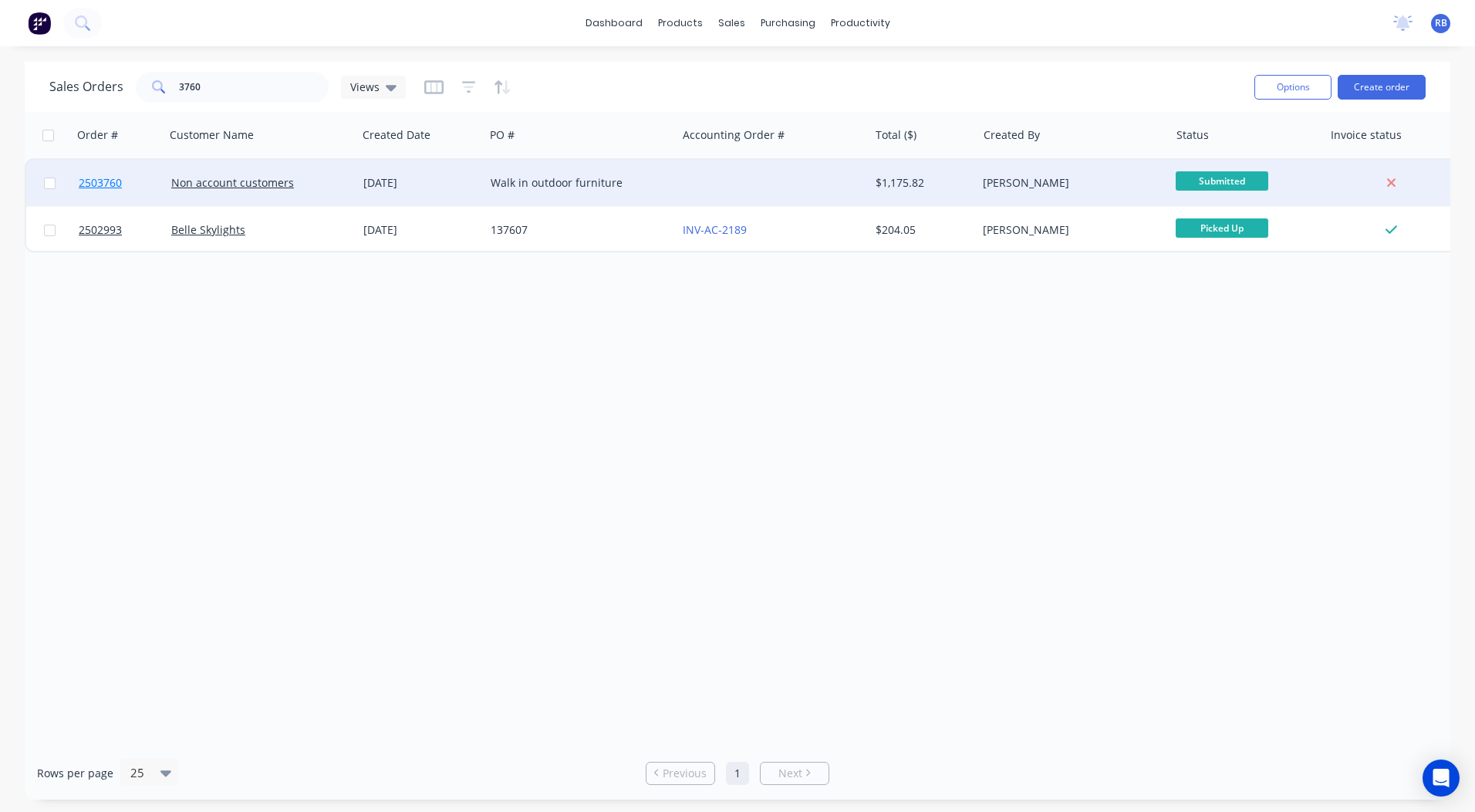  What do you see at coordinates (738, 773) in the screenshot?
I see `ul: Pagination` at bounding box center [738, 773].